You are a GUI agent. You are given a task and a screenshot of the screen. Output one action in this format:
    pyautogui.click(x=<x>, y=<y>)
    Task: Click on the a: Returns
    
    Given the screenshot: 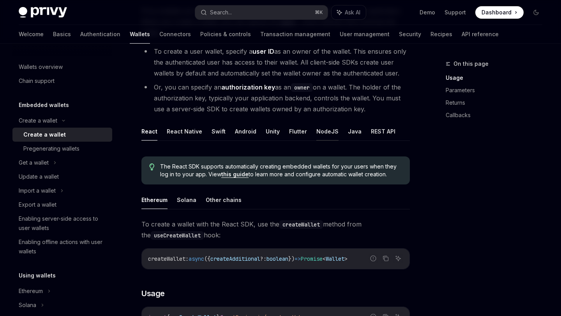 What is the action you would take?
    pyautogui.click(x=497, y=103)
    